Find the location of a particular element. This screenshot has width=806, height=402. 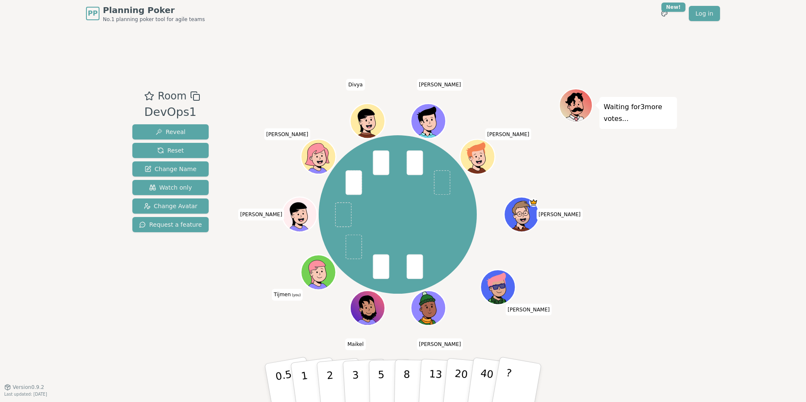

span: Change Avatar is located at coordinates (171, 206).